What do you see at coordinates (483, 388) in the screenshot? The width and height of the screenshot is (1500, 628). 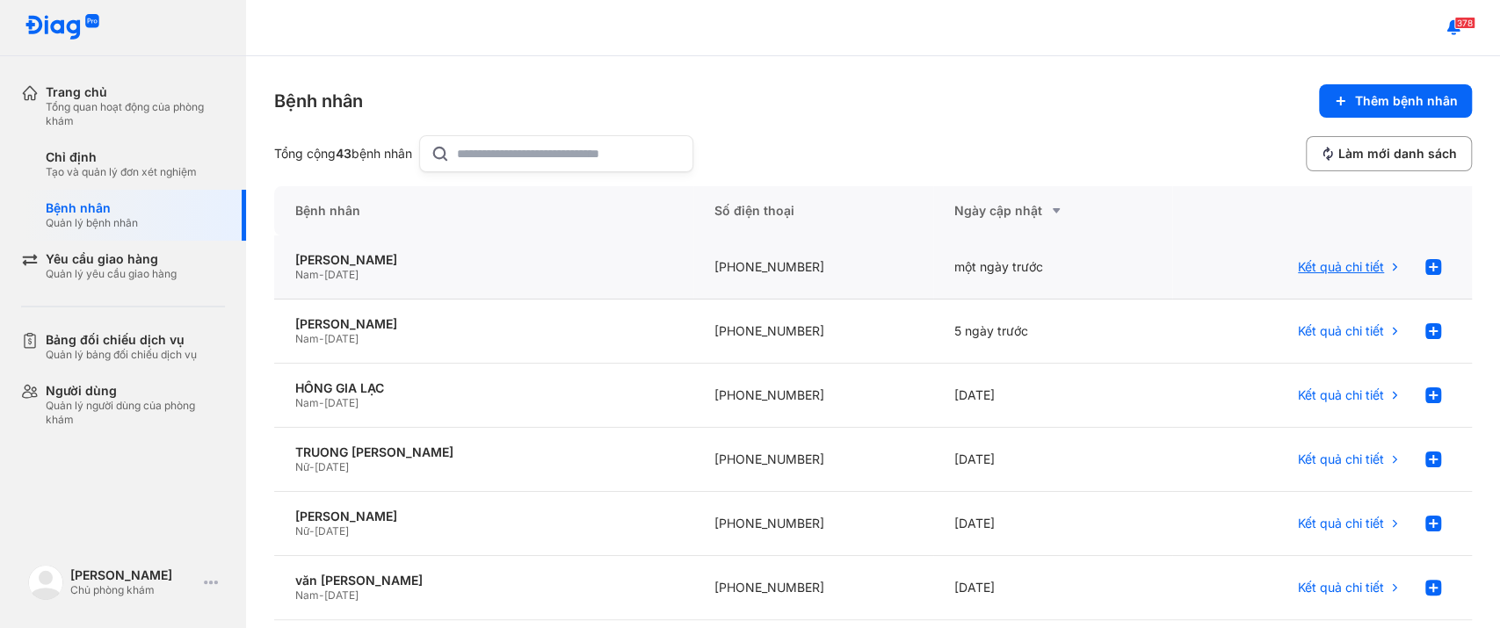 I see `div: HỔNG GIA LẠC` at bounding box center [483, 388].